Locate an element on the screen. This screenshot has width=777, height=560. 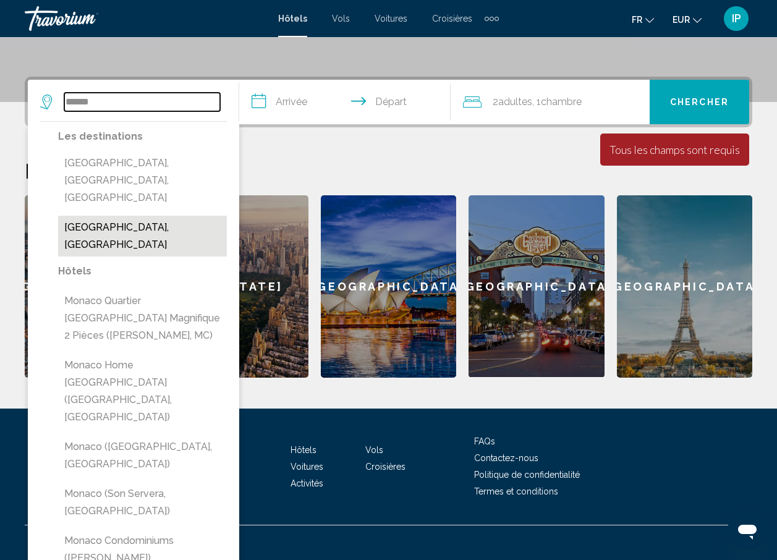
span: Politique de confidentialité is located at coordinates (527, 475).